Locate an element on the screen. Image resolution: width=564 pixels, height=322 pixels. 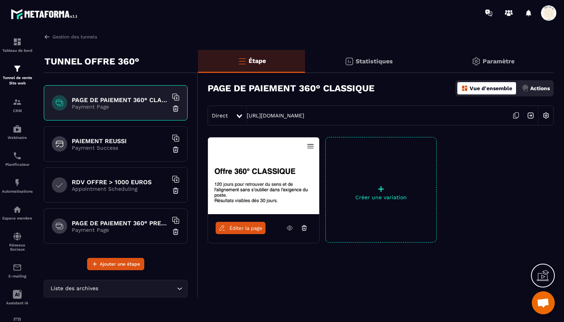
a: formationformationTableau de bord is located at coordinates (17, 45).